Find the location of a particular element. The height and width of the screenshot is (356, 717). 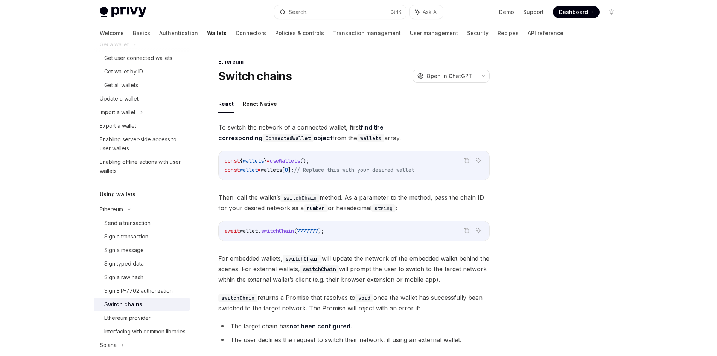

a: Get wallet by ID is located at coordinates (142, 72).